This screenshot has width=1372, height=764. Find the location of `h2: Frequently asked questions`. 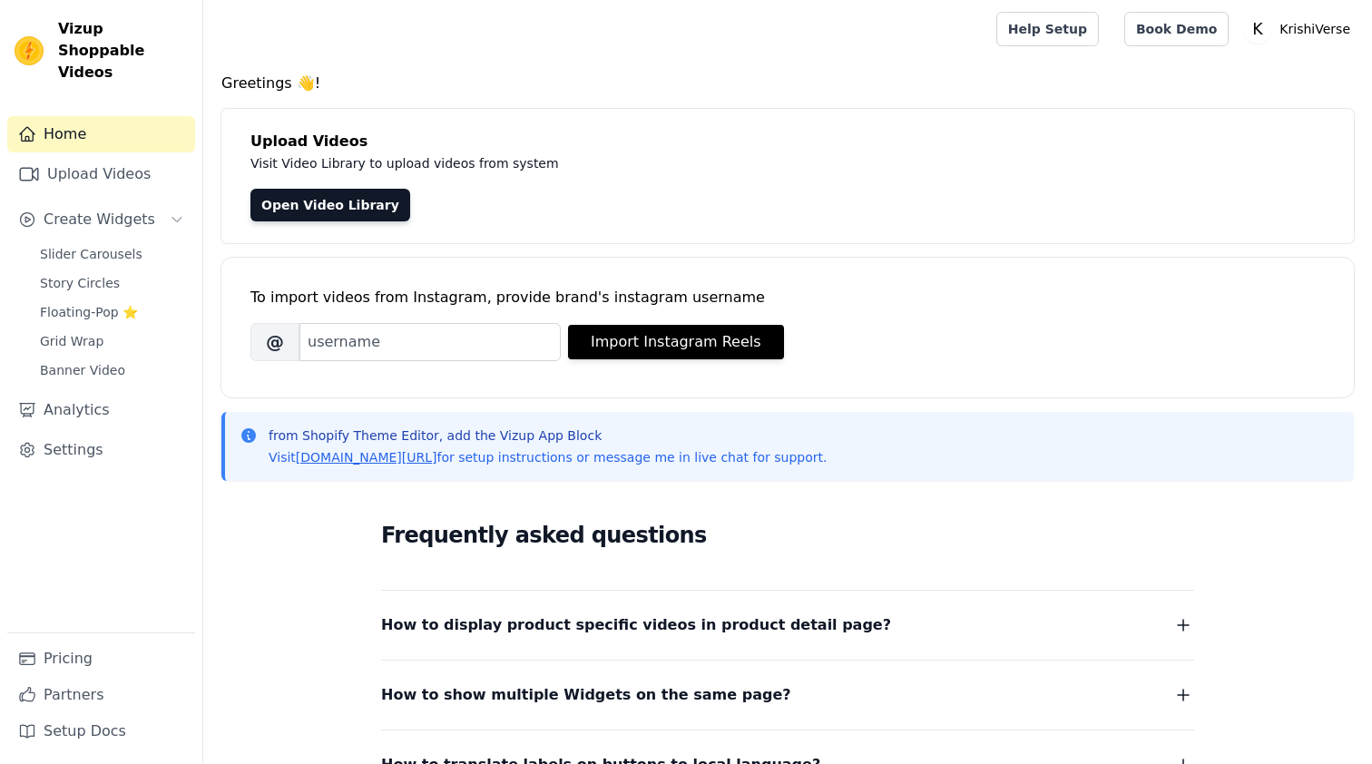

h2: Frequently asked questions is located at coordinates (788, 535).